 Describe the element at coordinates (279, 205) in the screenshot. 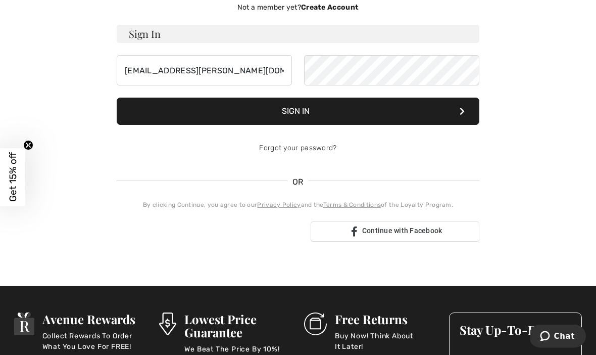

I see `a: Privacy Policy` at that location.